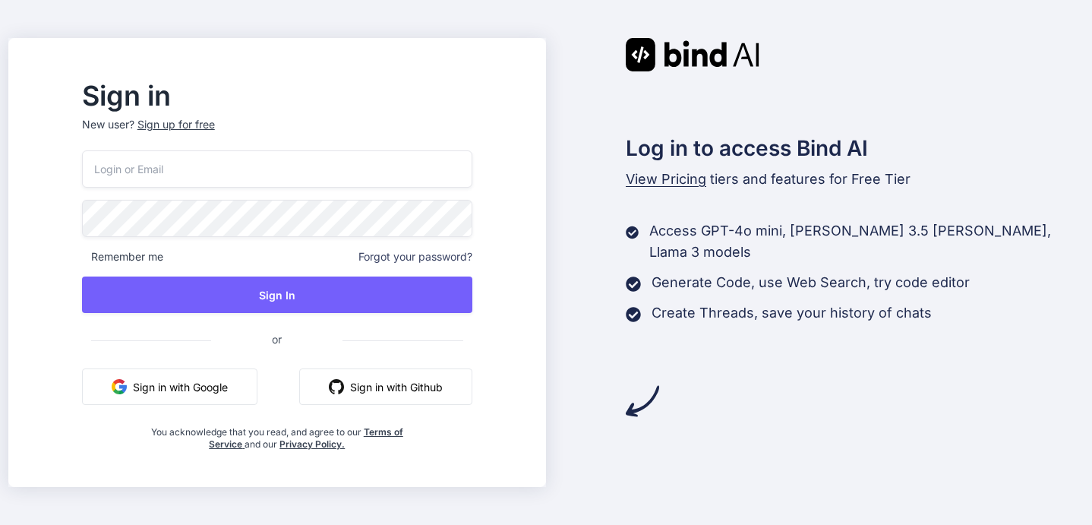  I want to click on button: Sign In, so click(277, 295).